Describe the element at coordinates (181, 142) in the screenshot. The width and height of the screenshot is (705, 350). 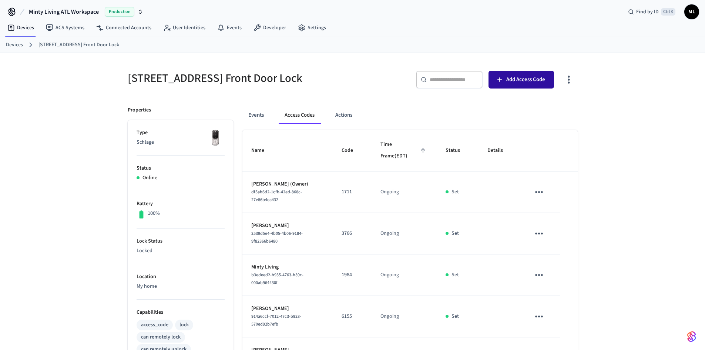
I see `p: Schlage` at that location.